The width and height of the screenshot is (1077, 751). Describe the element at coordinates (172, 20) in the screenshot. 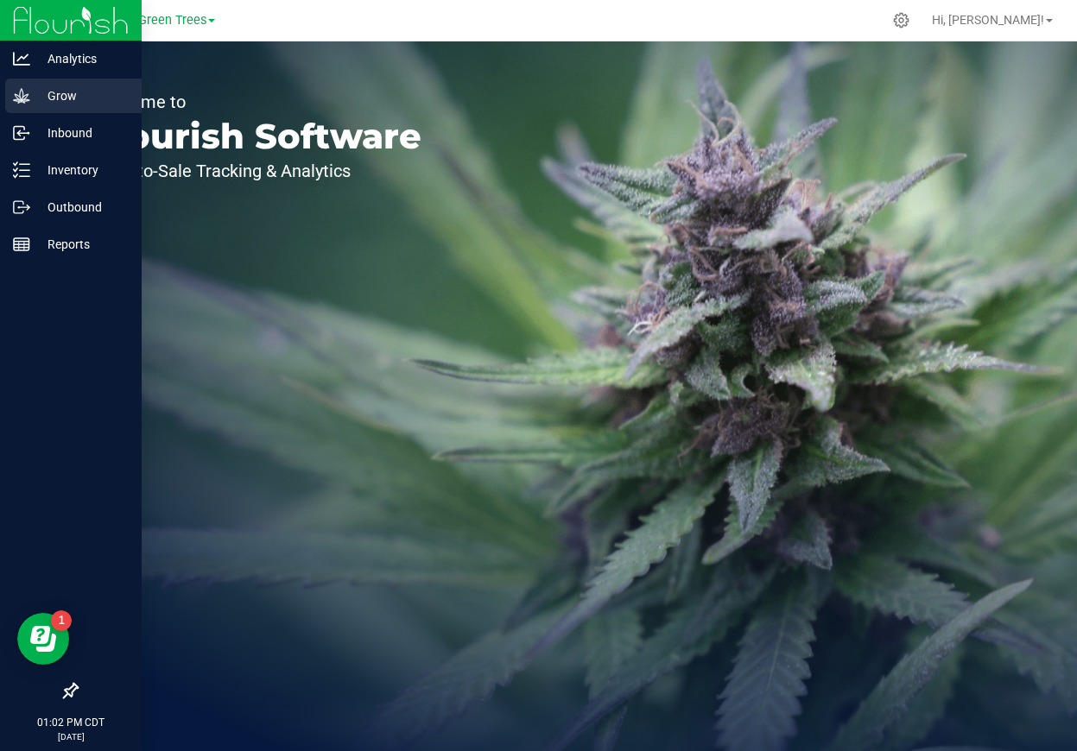

I see `span: Green Trees` at that location.